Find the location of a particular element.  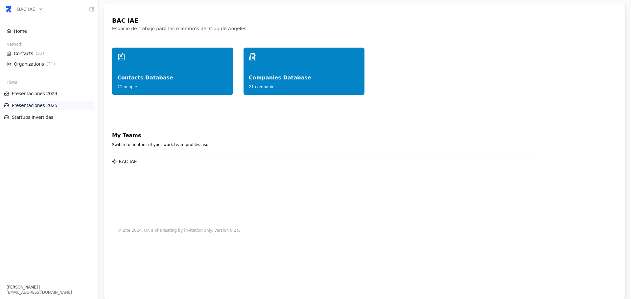

div: Companies Database is located at coordinates (304, 71).